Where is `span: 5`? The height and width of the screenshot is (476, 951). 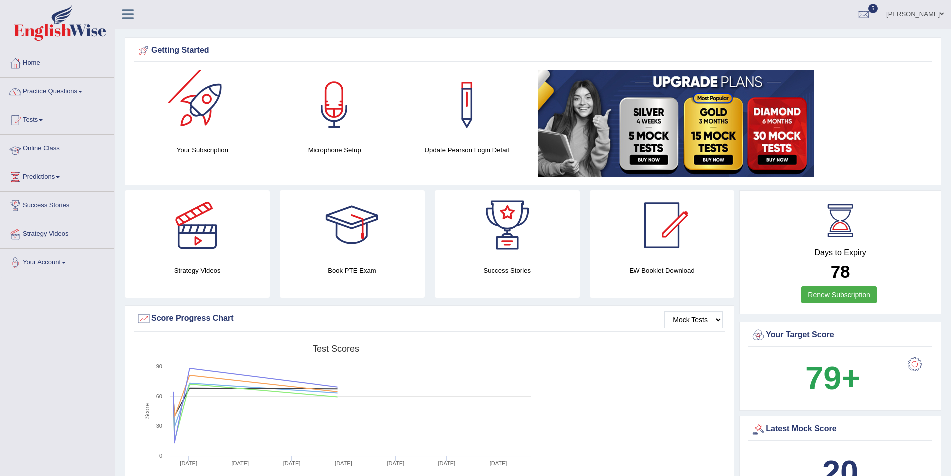 span: 5 is located at coordinates (873, 8).